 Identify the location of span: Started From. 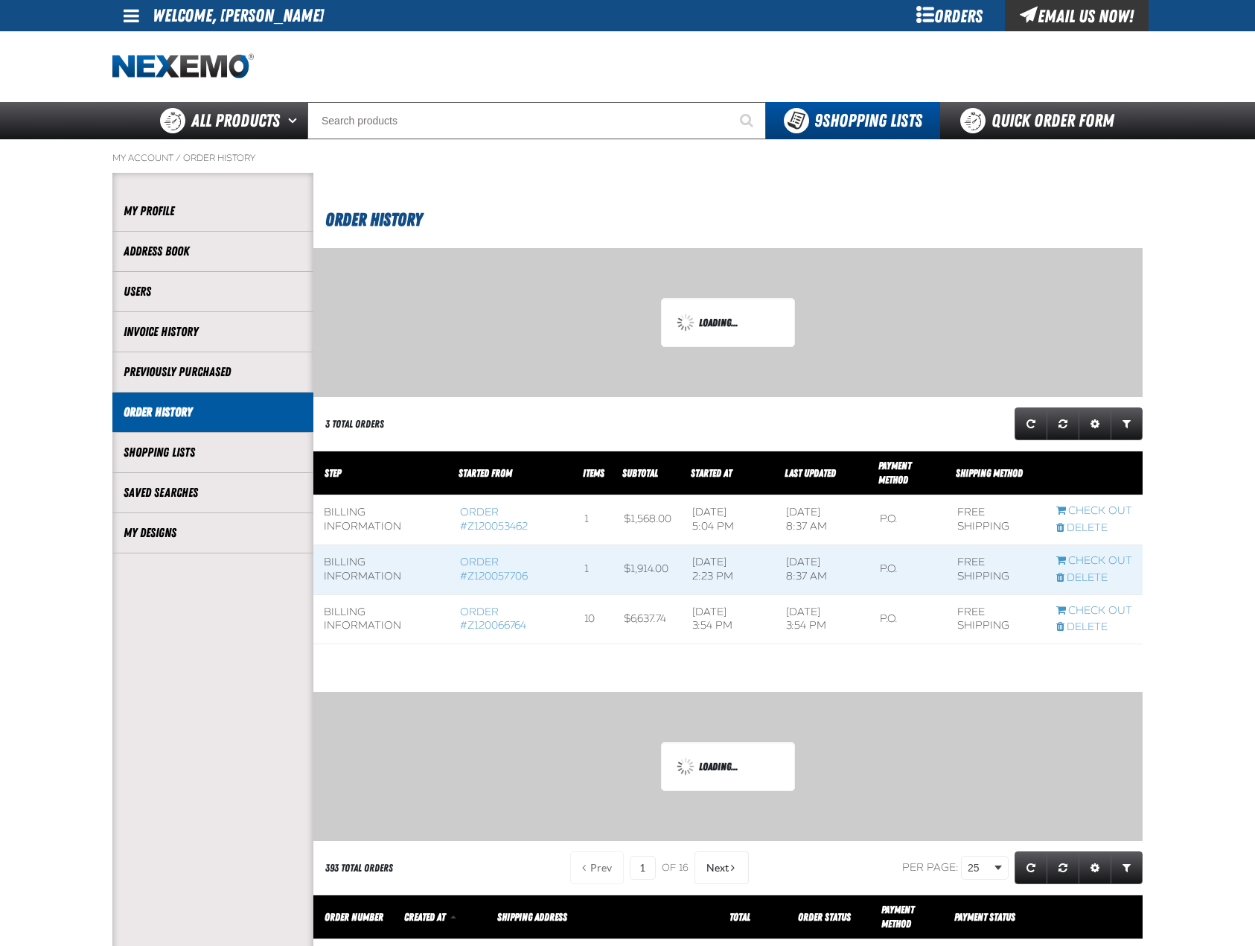
(485, 473).